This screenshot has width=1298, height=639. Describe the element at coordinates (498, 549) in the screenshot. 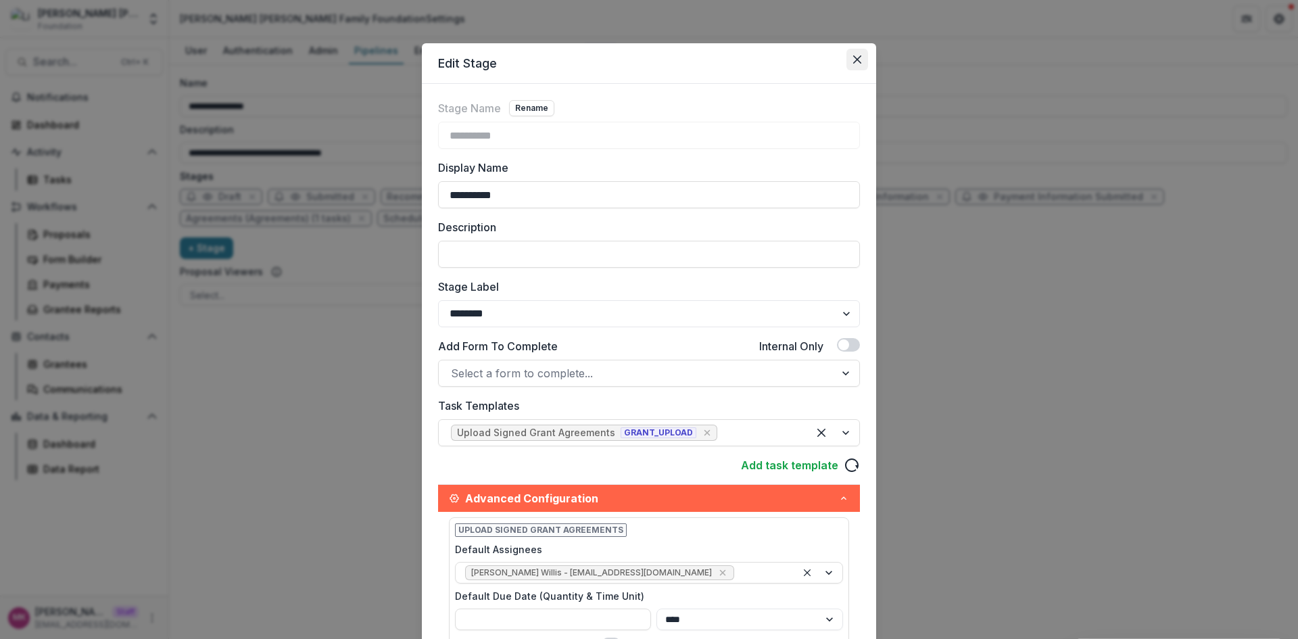

I see `label: Default Assignees` at that location.